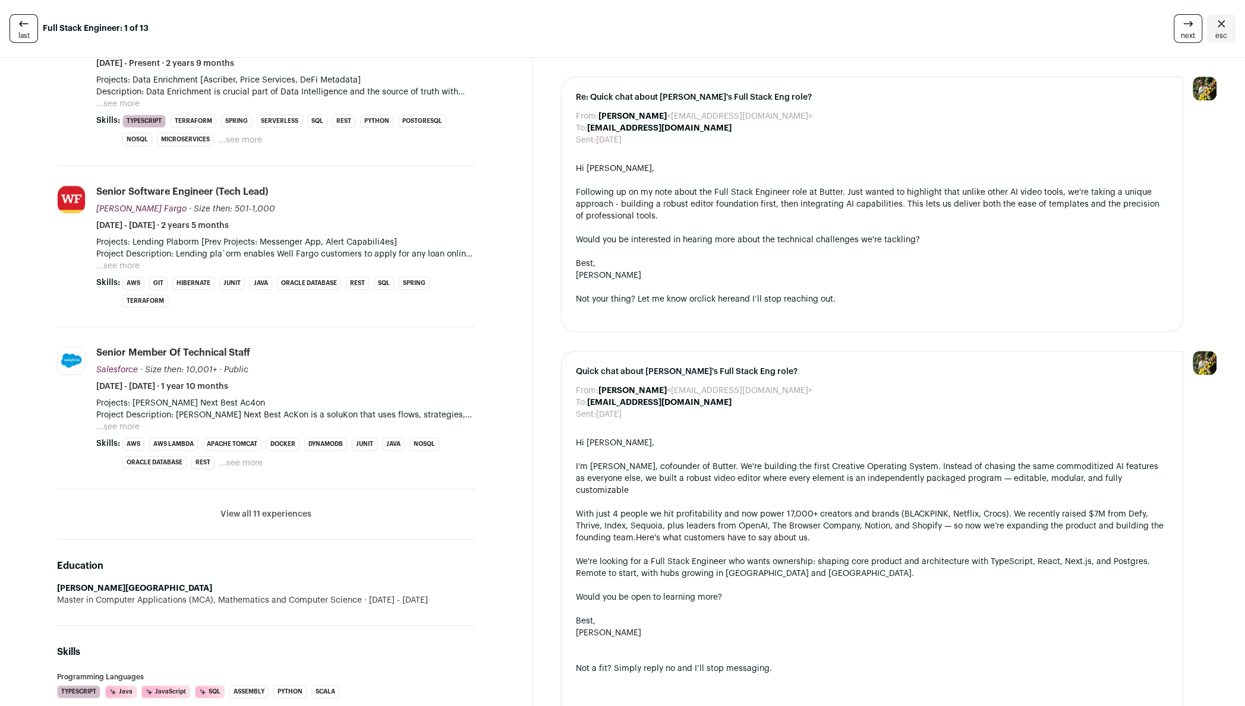 This screenshot has height=706, width=1245. Describe the element at coordinates (24, 29) in the screenshot. I see `a: last` at that location.